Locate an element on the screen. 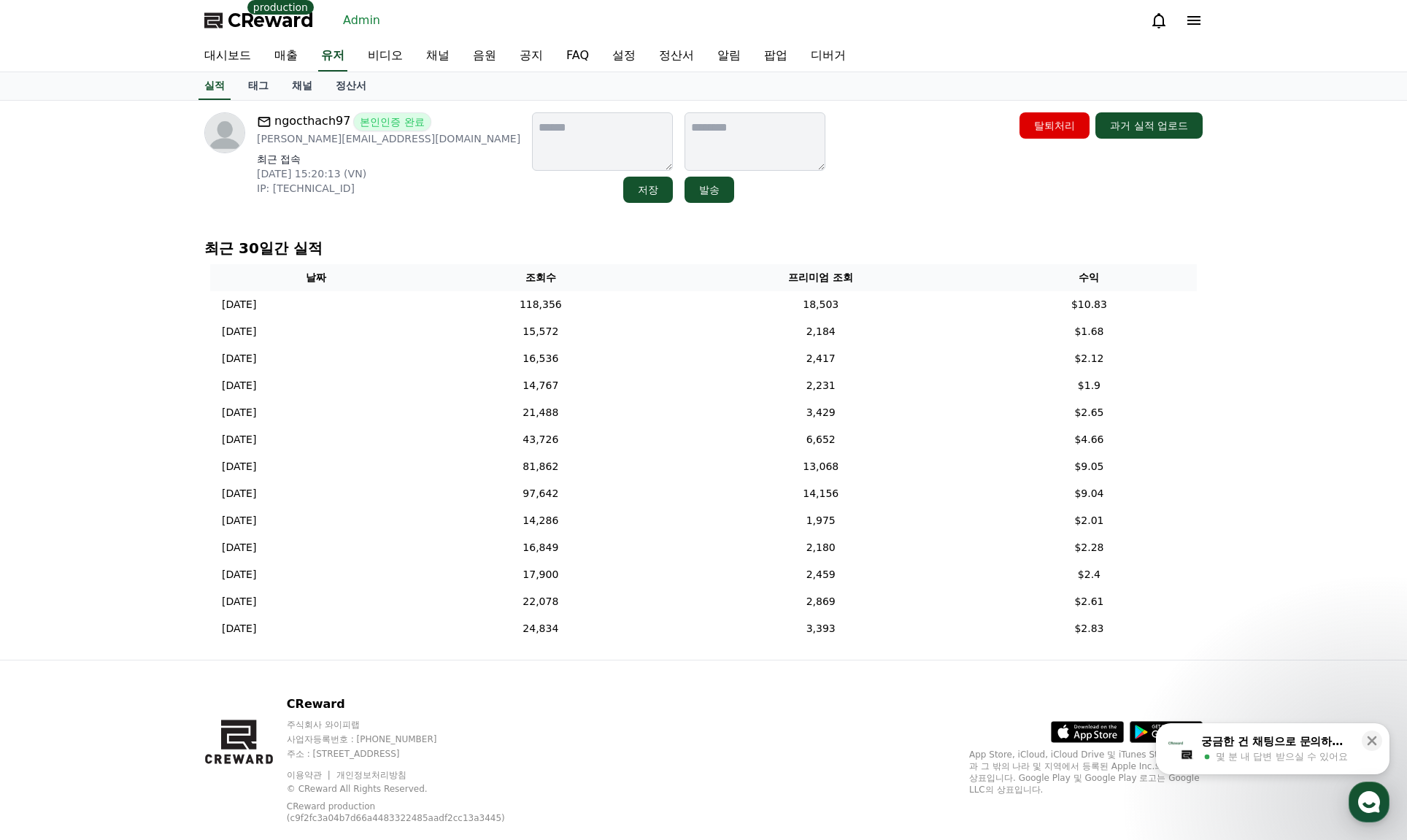 This screenshot has height=840, width=1407. a: 실적 is located at coordinates (215, 87).